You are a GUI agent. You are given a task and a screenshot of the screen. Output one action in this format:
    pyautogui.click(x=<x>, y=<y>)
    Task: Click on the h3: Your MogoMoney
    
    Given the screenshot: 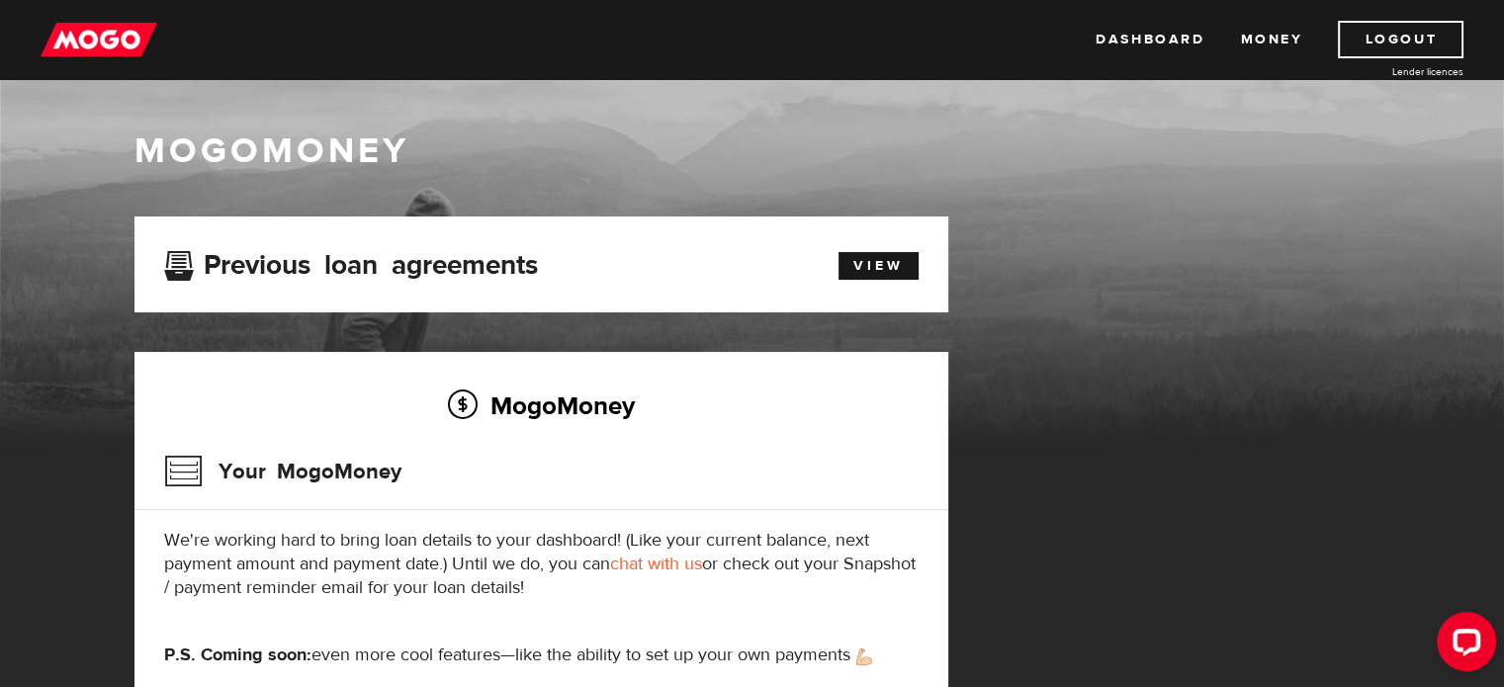 What is the action you would take?
    pyautogui.click(x=283, y=472)
    